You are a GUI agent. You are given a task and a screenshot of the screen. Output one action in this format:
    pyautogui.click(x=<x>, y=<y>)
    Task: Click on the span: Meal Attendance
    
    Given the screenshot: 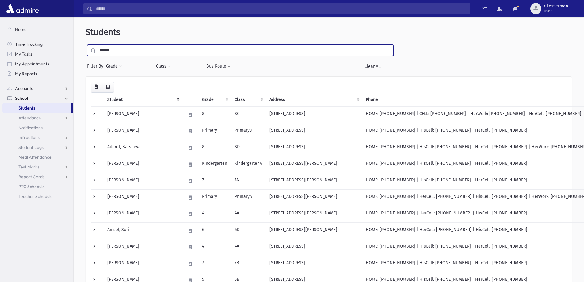 What is the action you would take?
    pyautogui.click(x=35, y=157)
    